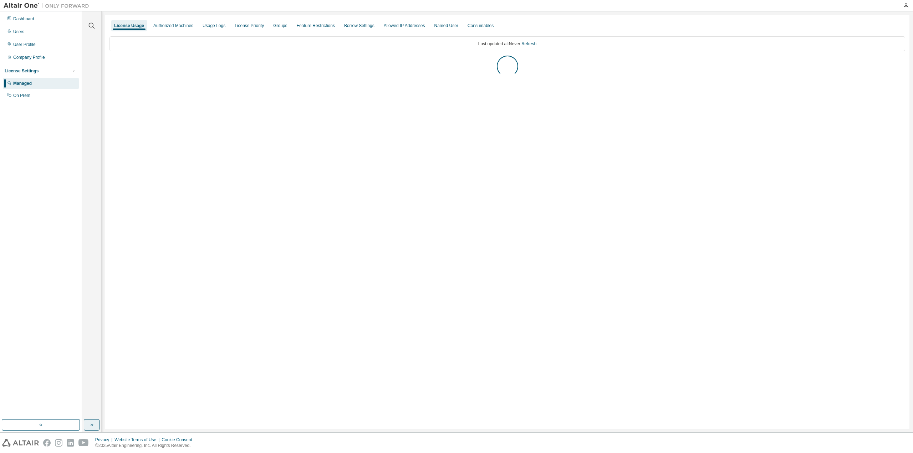 The height and width of the screenshot is (453, 913). Describe the element at coordinates (24, 19) in the screenshot. I see `div: Dashboard` at that location.